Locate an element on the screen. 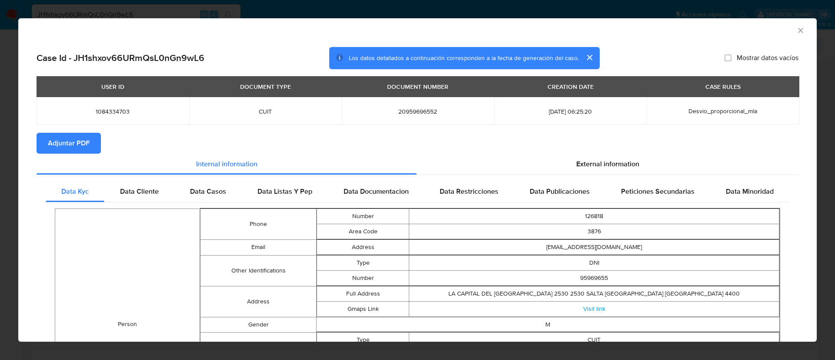 The width and height of the screenshot is (835, 360). td: Area Code is located at coordinates (363, 231).